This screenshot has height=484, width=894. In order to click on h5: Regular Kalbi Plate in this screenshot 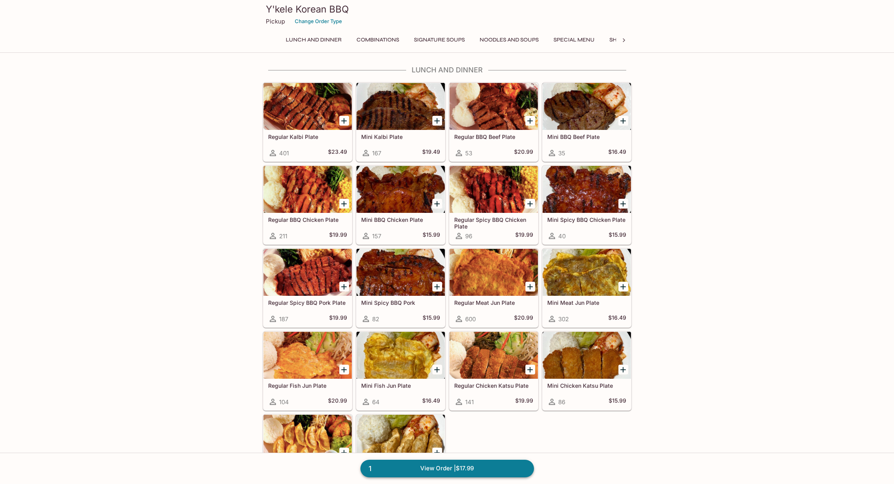, I will do `click(308, 136)`.